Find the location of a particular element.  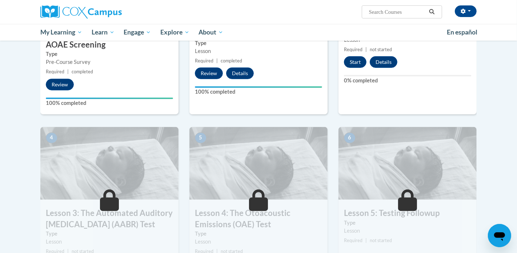

span: 4 is located at coordinates (52, 138).